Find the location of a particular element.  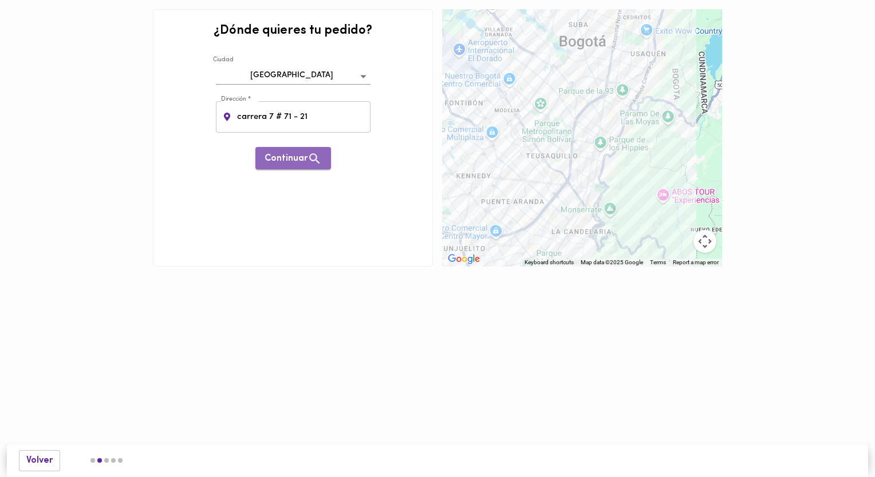

a: Report a map error is located at coordinates (696, 262).